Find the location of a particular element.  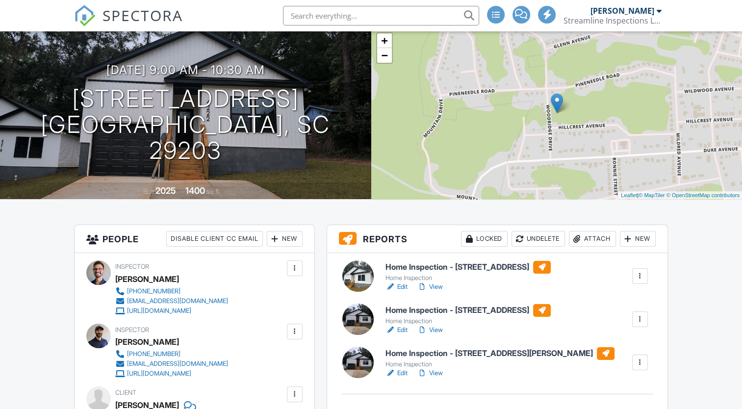

a: © OpenStreetMap contributors is located at coordinates (702, 195).